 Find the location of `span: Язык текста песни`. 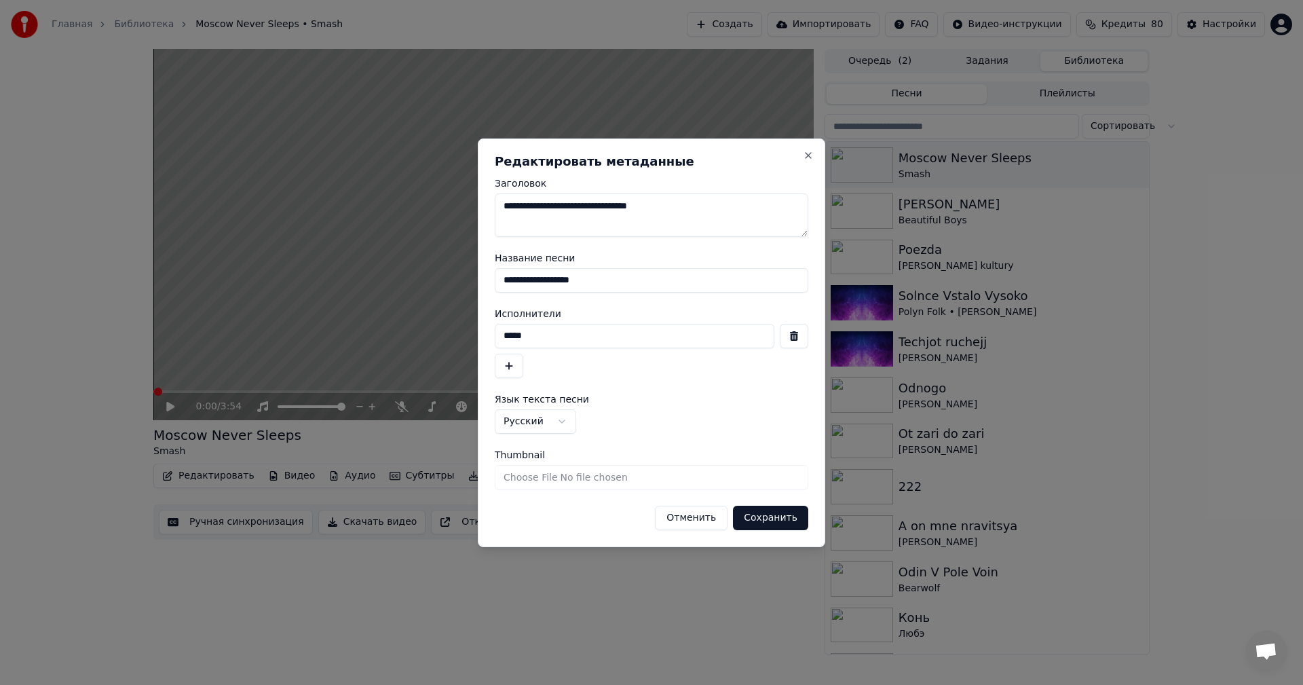

span: Язык текста песни is located at coordinates (541, 399).